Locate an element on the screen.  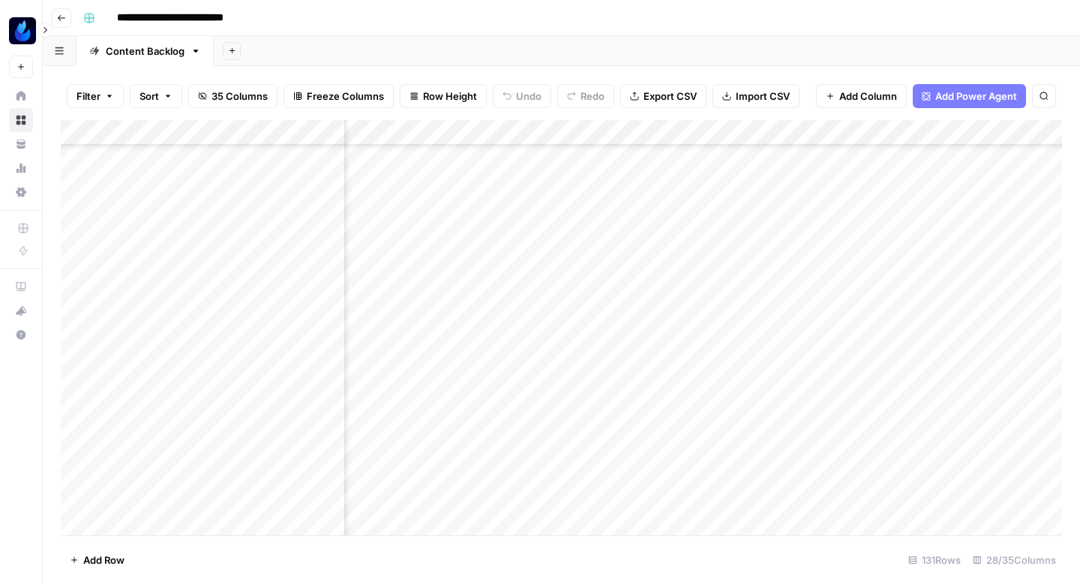
span: Freeze Columns is located at coordinates (345, 96).